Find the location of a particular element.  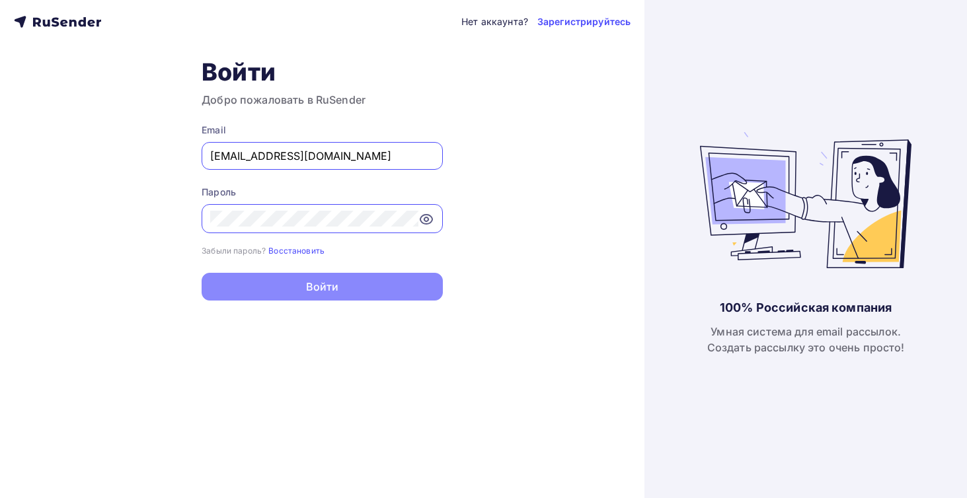

h1: Войти is located at coordinates (322, 72).